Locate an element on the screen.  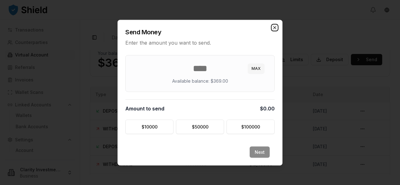
span: Amount to send is located at coordinates (145, 108).